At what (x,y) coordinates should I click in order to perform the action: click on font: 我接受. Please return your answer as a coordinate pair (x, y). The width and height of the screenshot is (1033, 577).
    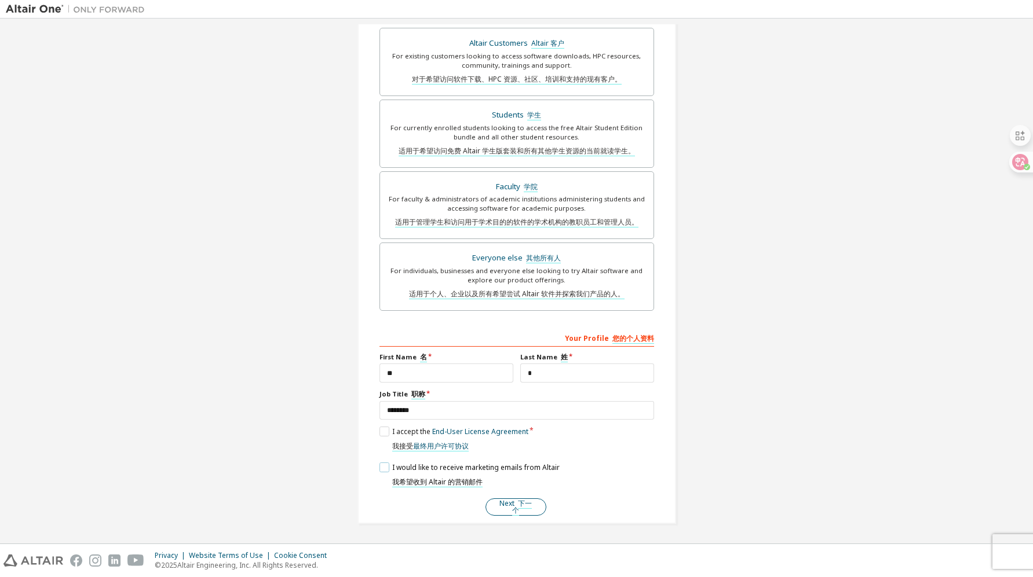
    Looking at the image, I should click on (430, 447).